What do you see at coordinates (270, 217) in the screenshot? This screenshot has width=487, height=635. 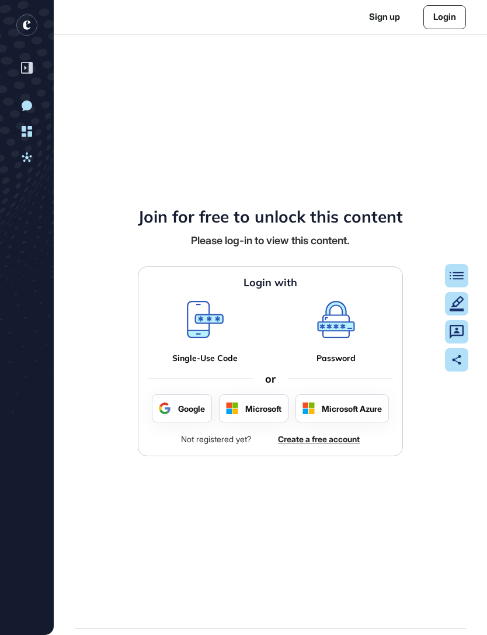 I see `h4: Join for free to unlock this content` at bounding box center [270, 217].